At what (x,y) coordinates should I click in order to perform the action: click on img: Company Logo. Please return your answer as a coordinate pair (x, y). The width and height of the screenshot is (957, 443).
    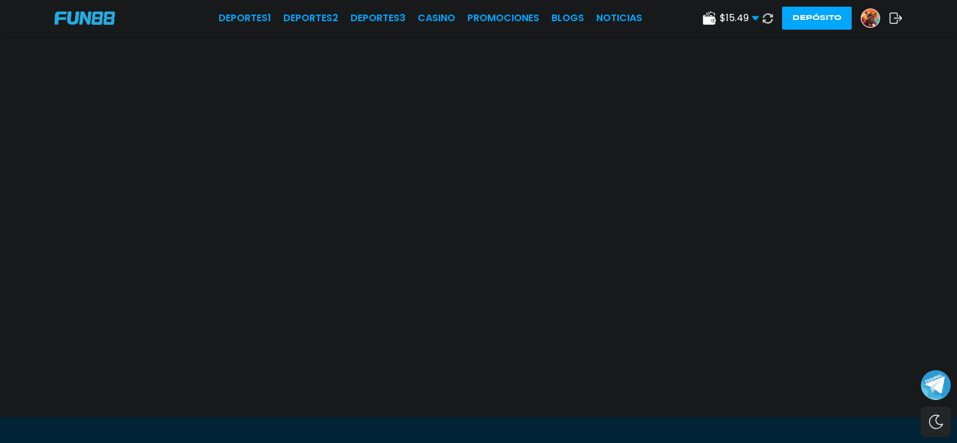
    Looking at the image, I should click on (85, 18).